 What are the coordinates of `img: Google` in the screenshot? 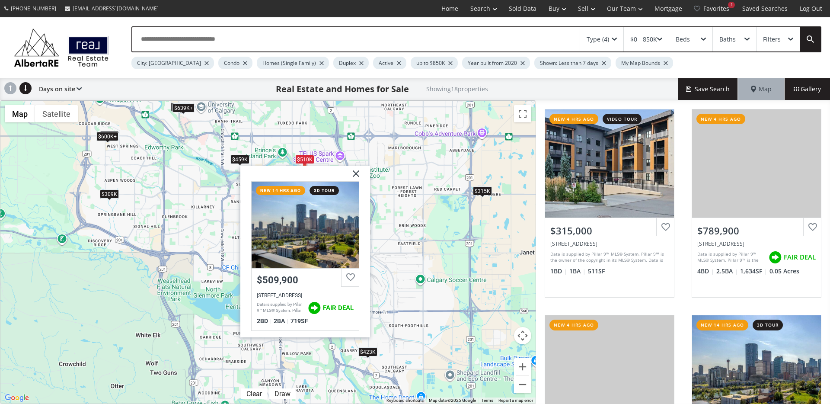 It's located at (17, 398).